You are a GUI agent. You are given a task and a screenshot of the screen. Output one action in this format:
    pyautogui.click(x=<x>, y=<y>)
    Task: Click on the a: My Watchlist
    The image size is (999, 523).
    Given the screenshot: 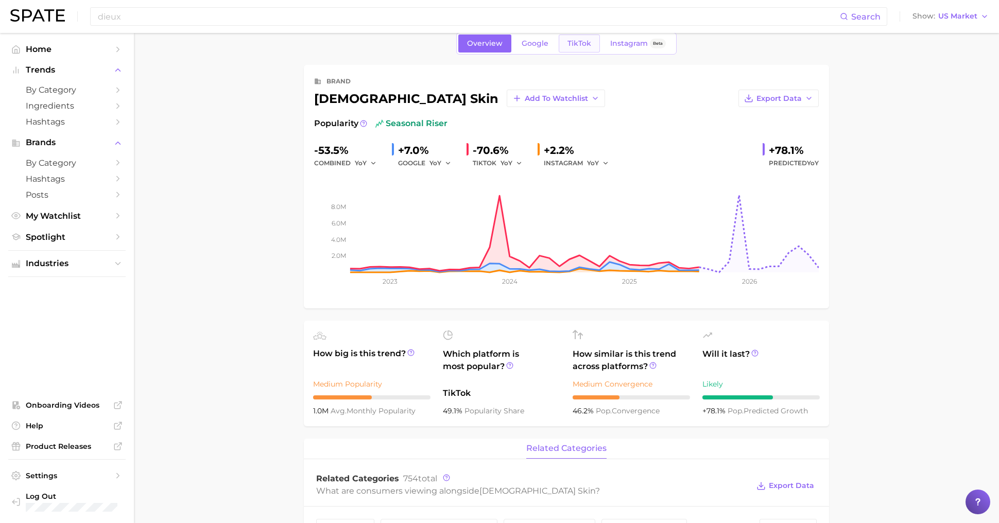 What is the action you would take?
    pyautogui.click(x=67, y=216)
    